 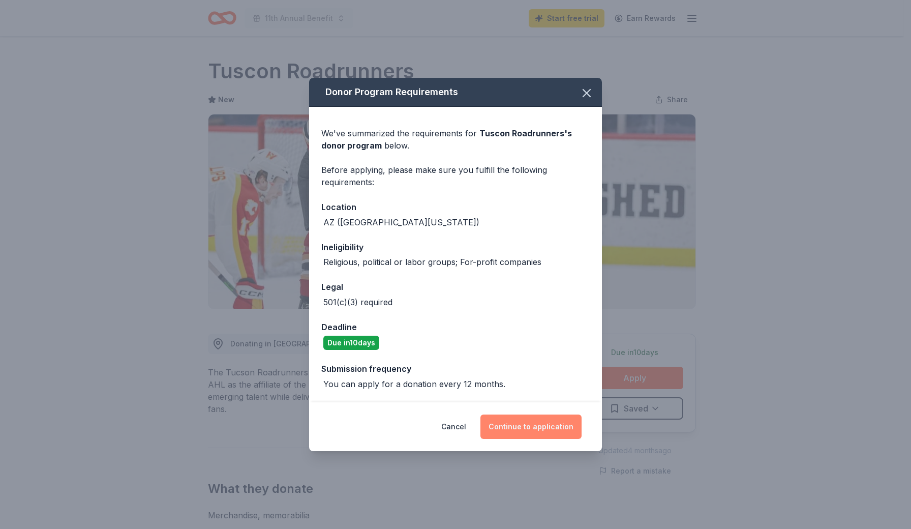 I want to click on div: We've summarized the requirements for below., so click(x=456, y=139).